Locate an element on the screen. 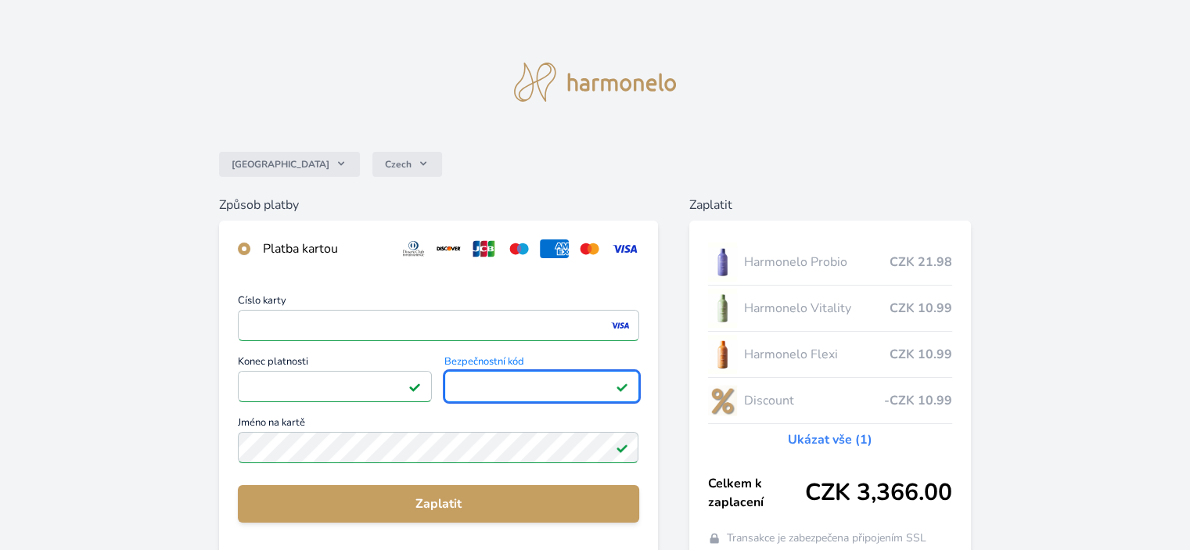 Image resolution: width=1190 pixels, height=550 pixels. img: visa is located at coordinates (620, 325).